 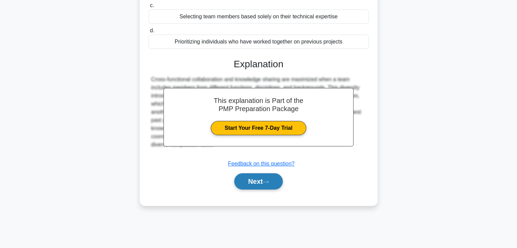 What do you see at coordinates (261, 163) in the screenshot?
I see `u: Feedback on this question?` at bounding box center [261, 163].